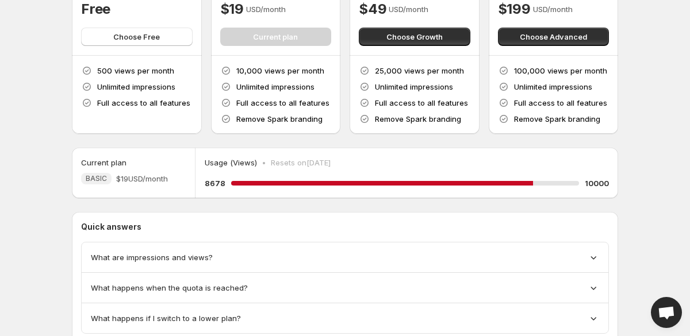  Describe the element at coordinates (103, 163) in the screenshot. I see `h5: Current plan` at that location.